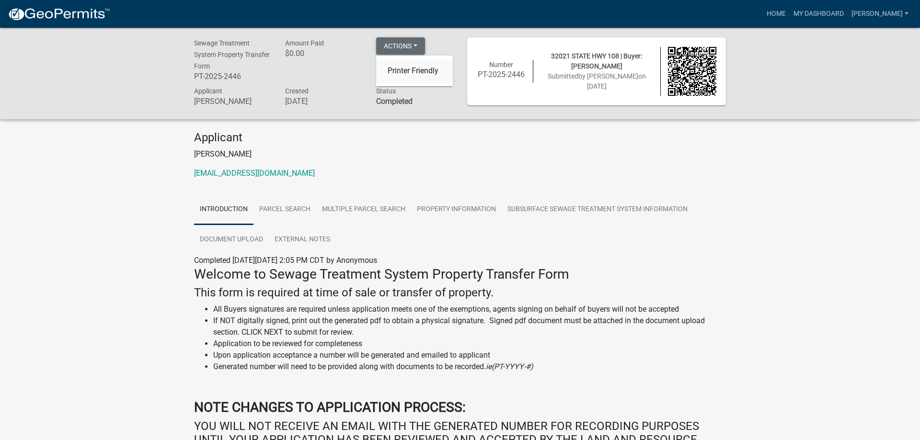  I want to click on span: Status, so click(386, 91).